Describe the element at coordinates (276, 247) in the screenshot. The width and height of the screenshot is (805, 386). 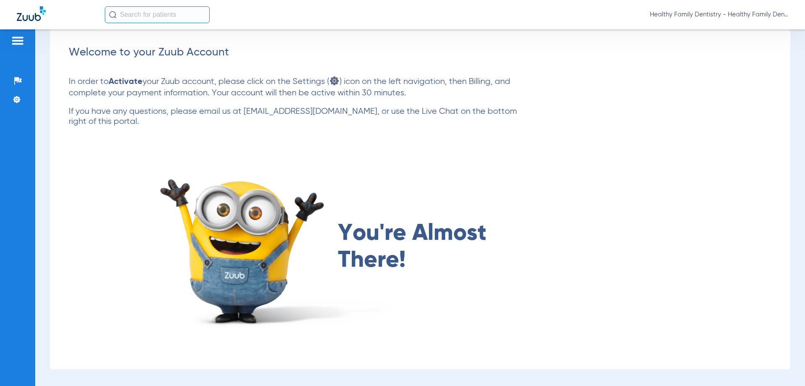
I see `img: almost there image` at that location.